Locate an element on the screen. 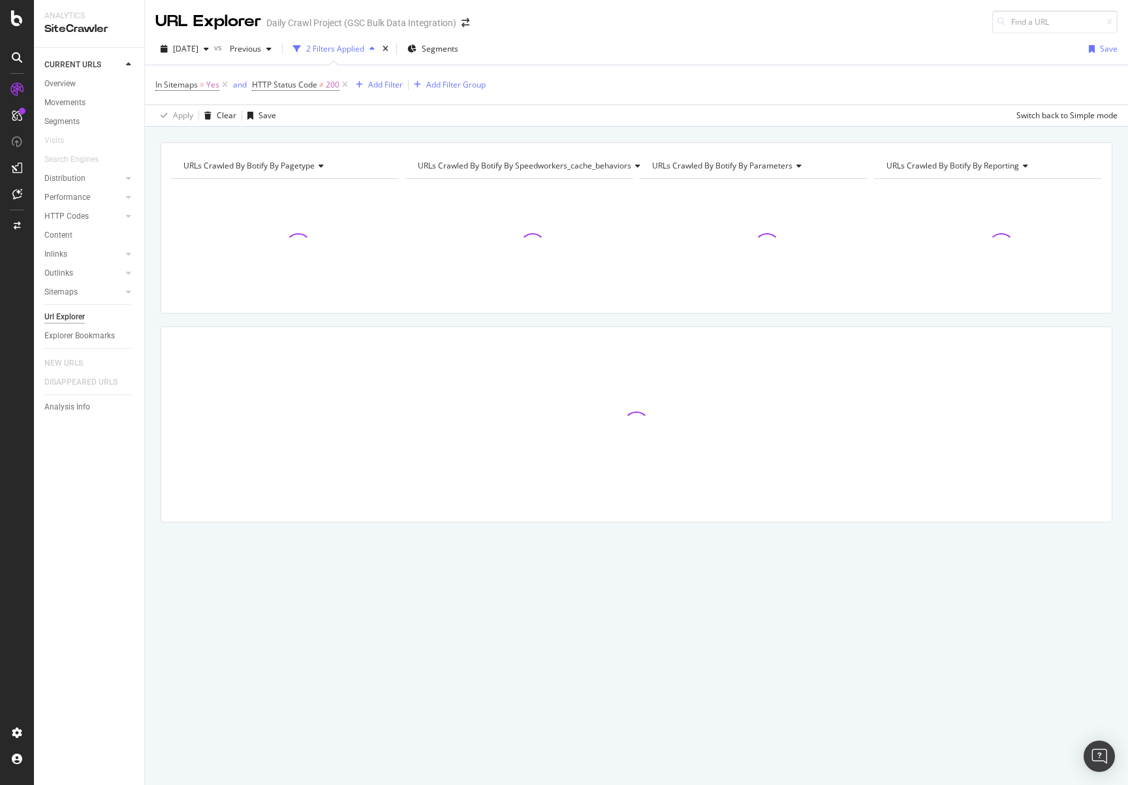 The image size is (1128, 785). span: URLs Crawled By Botify By speedworkers_cache_behaviors is located at coordinates (524, 165).